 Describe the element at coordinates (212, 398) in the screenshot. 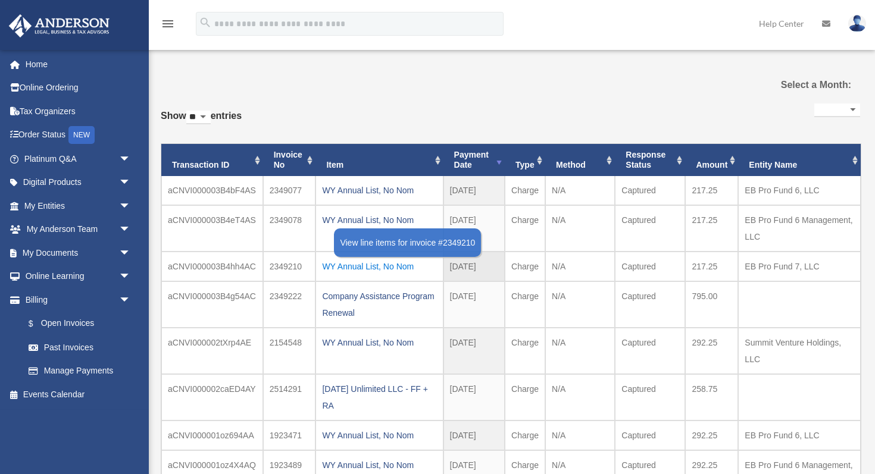

I see `td: aCNVI000002caED4AY` at that location.